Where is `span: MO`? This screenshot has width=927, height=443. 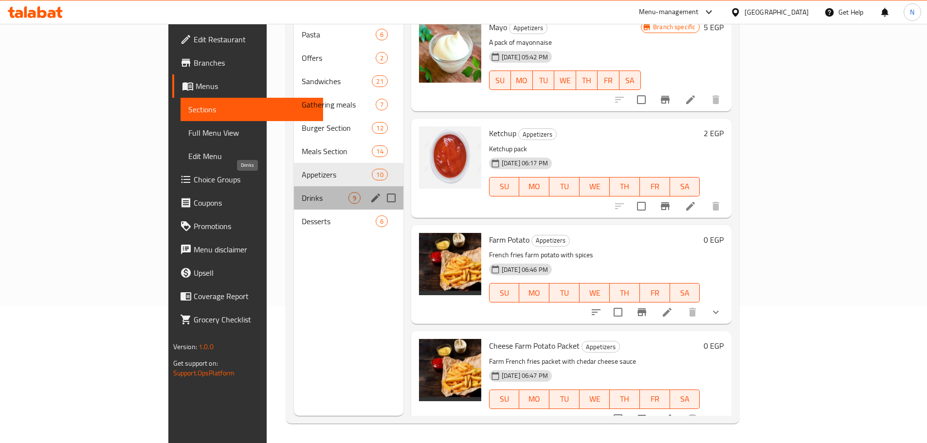
span: MO is located at coordinates (522, 80).